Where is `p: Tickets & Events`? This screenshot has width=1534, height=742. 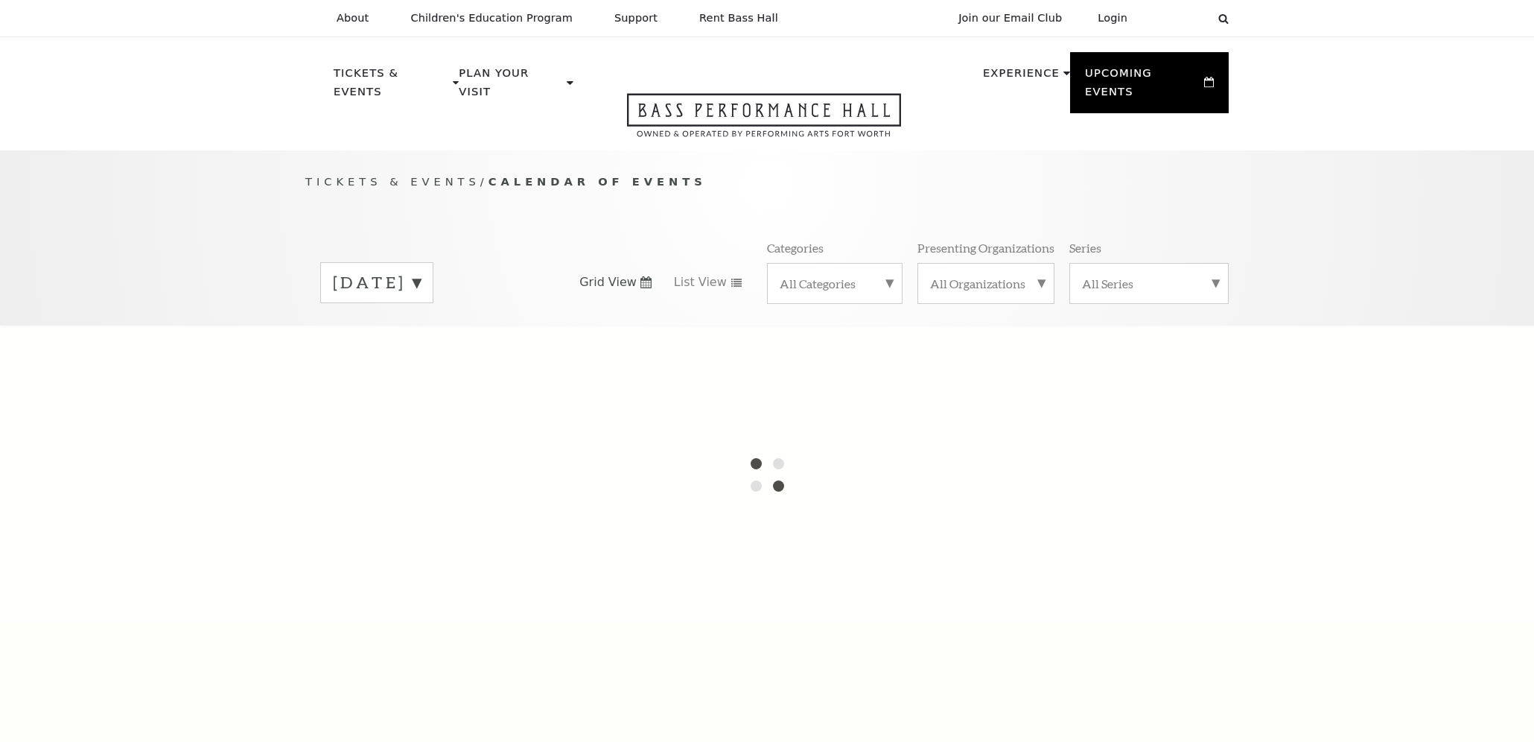
p: Tickets & Events is located at coordinates (391, 86).